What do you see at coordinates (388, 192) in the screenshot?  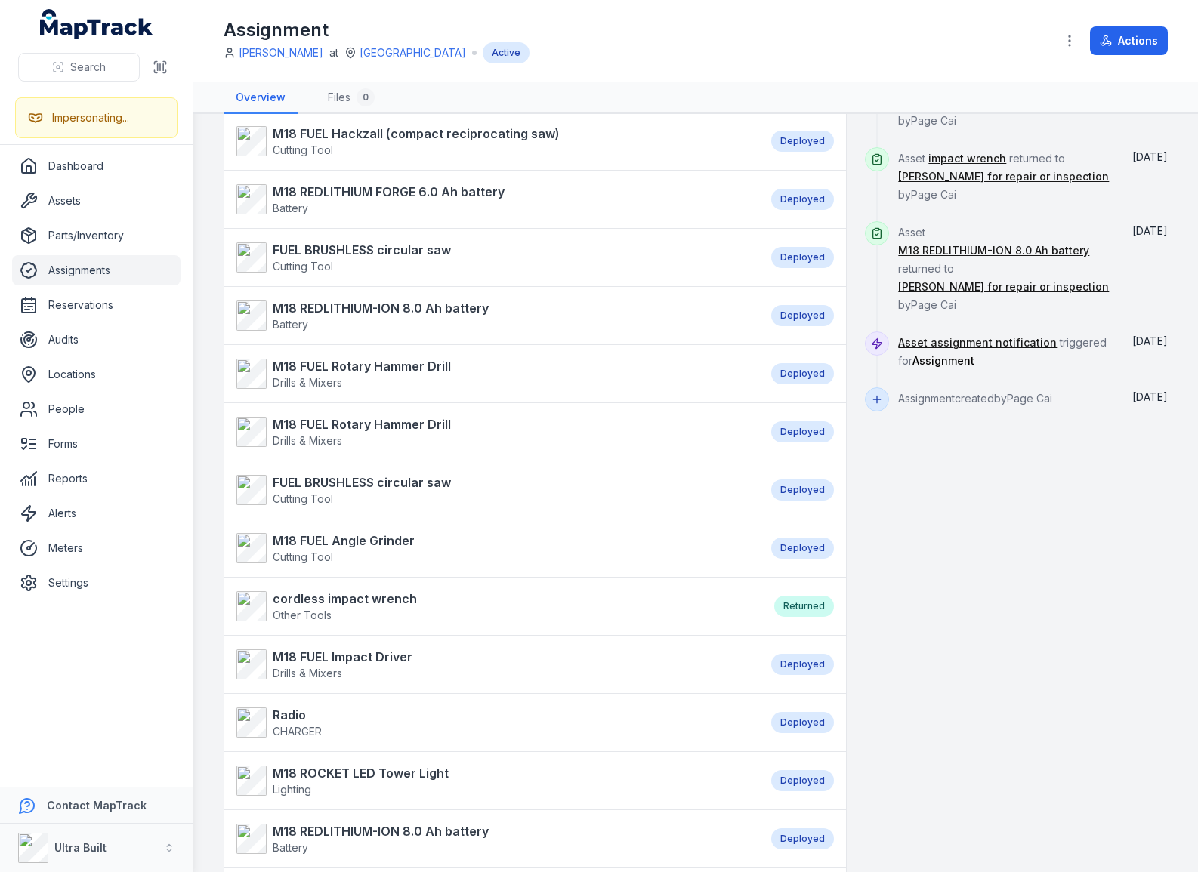 I see `strong: M18 REDLITHIUM FORGE 6.0 Ah battery` at bounding box center [388, 192].